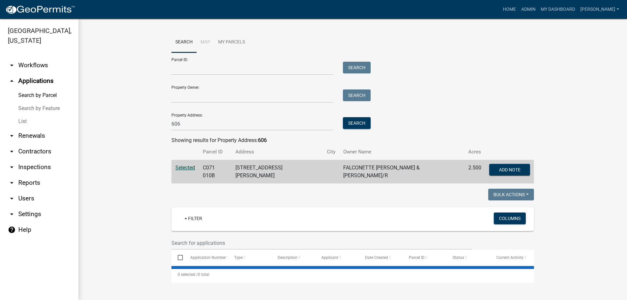 The height and width of the screenshot is (300, 627). What do you see at coordinates (185, 168) in the screenshot?
I see `span: Selected` at bounding box center [185, 168].